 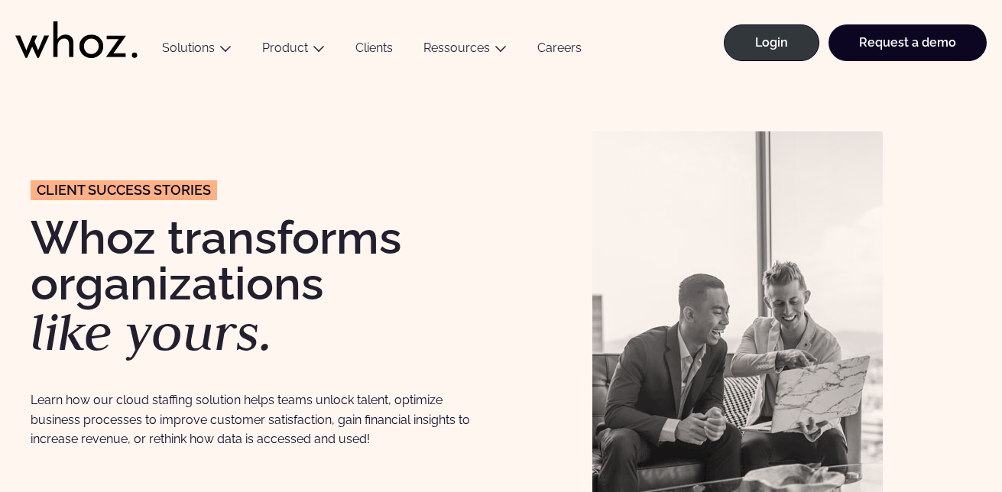 I want to click on button: Ressources, so click(x=465, y=50).